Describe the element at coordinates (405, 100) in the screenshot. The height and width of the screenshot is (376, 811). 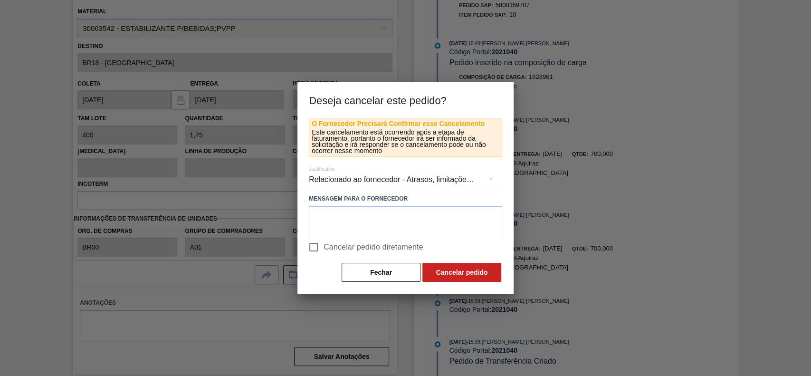
I see `h3: Deseja cancelar este pedido?` at that location.